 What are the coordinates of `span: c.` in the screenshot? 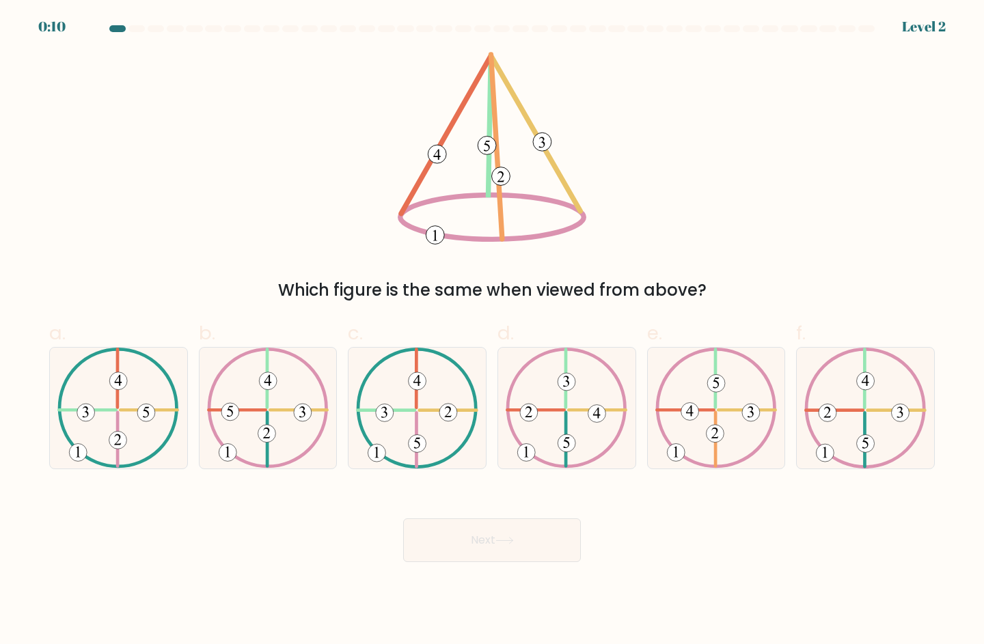 It's located at (355, 333).